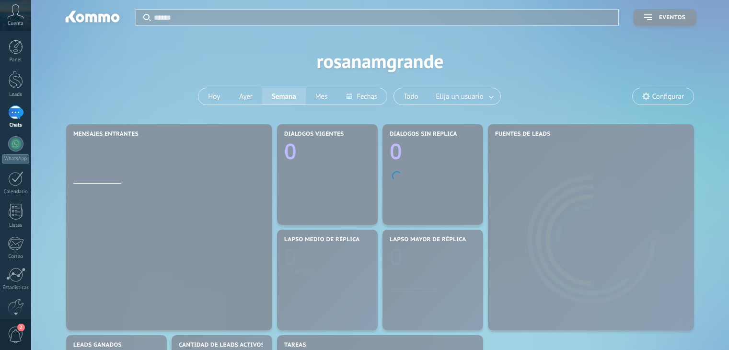 The image size is (729, 350). I want to click on div: Estadísticas, so click(16, 287).